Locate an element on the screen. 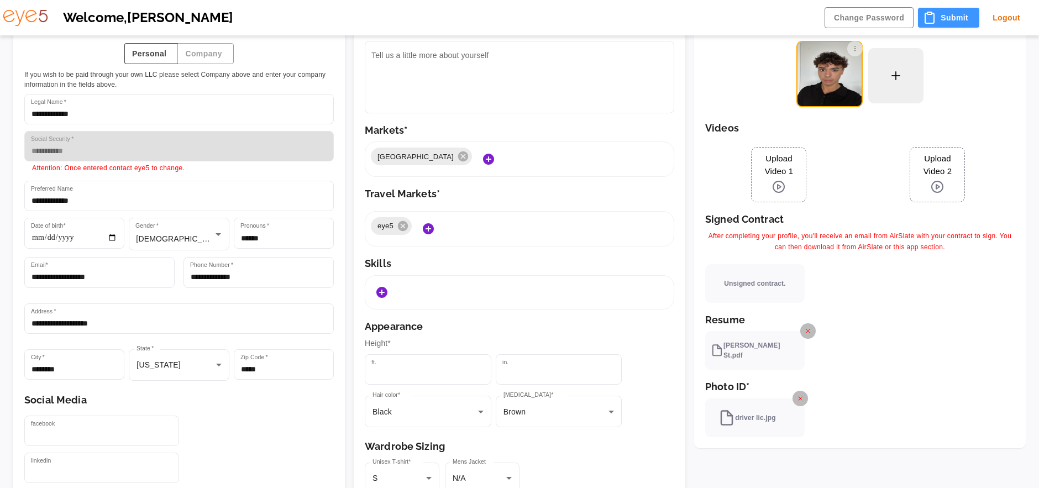 The height and width of the screenshot is (488, 1039). div: Brown is located at coordinates (559, 411).